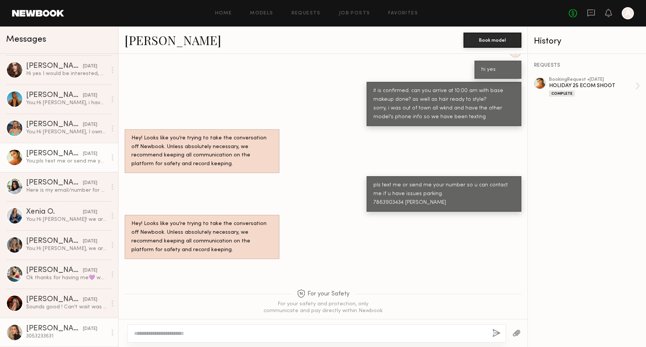 The image size is (646, 347). Describe the element at coordinates (355, 13) in the screenshot. I see `a: Job Posts` at that location.